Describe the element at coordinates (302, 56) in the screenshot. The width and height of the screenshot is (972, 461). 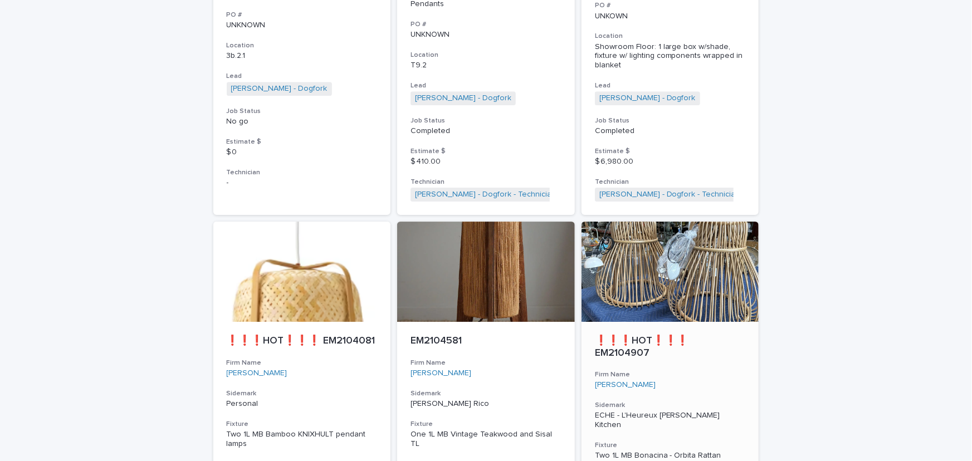
I see `p: 3b.2.1` at that location.